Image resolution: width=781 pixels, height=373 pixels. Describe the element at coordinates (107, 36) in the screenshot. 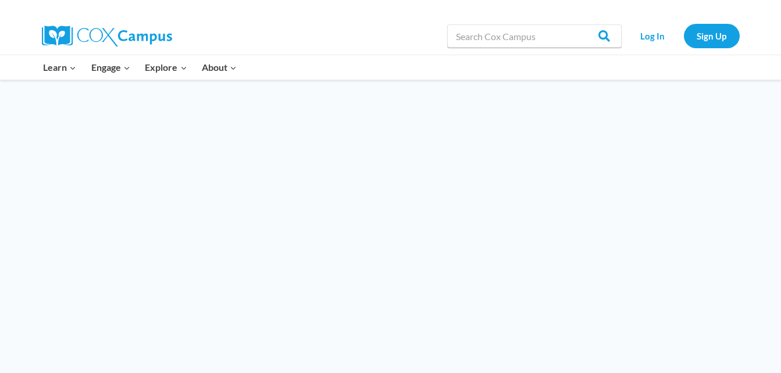

I see `img: Cox Campus` at that location.